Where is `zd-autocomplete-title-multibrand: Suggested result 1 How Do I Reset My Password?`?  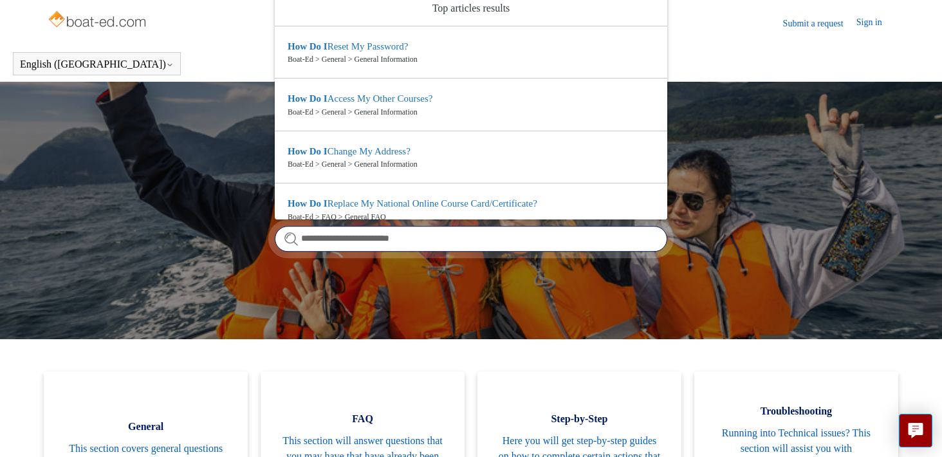
zd-autocomplete-title-multibrand: Suggested result 1 How Do I Reset My Password? is located at coordinates (348, 48).